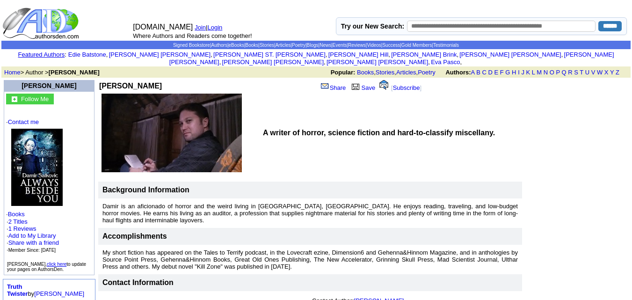  I want to click on a: Follow Me, so click(35, 98).